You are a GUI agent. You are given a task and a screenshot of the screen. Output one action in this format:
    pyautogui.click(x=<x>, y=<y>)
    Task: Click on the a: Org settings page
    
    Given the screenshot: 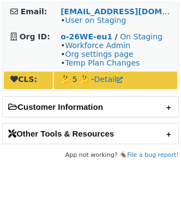 What is the action you would take?
    pyautogui.click(x=99, y=54)
    